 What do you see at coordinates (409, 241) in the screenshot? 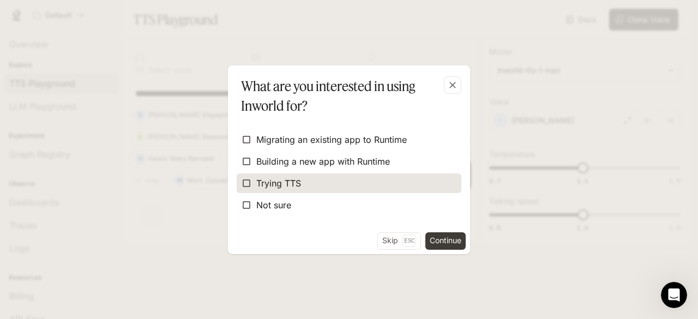
I see `p: Esc` at bounding box center [409, 241].